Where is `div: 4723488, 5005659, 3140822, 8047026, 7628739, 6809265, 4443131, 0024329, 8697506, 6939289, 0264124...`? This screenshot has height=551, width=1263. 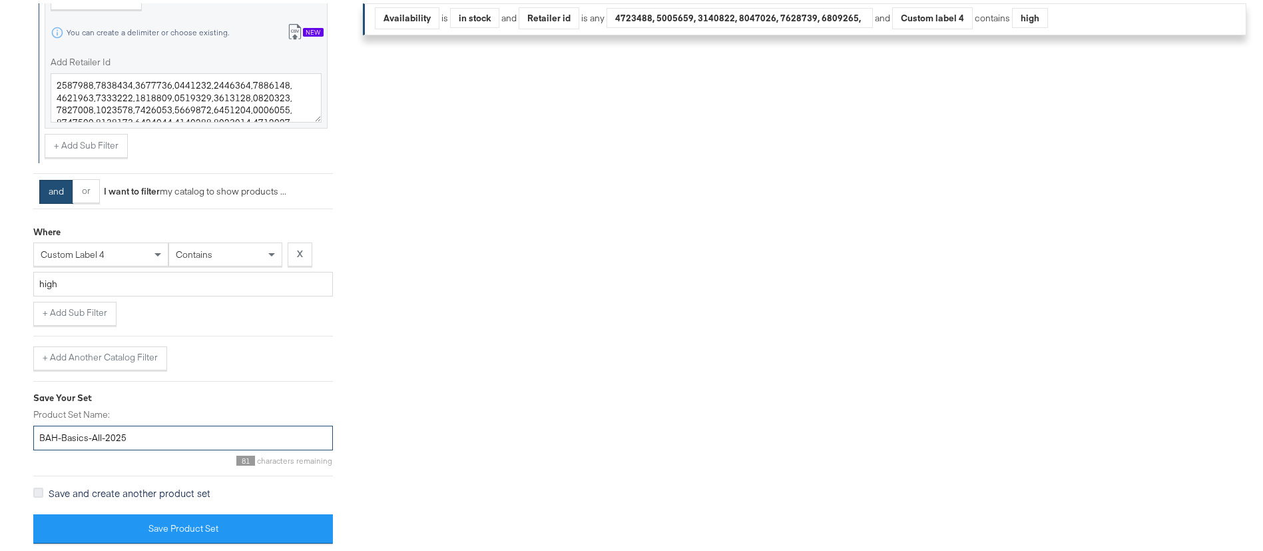
div: 4723488, 5005659, 3140822, 8047026, 7628739, 6809265, 4443131, 0024329, 8697506, 6939289, 0264124... is located at coordinates (740, 15).